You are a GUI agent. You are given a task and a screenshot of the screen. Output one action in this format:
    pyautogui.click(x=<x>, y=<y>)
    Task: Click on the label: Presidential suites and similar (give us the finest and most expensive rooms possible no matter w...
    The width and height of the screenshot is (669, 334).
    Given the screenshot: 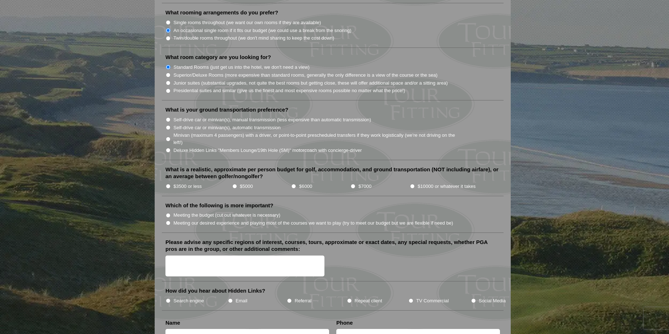 What is the action you would take?
    pyautogui.click(x=289, y=91)
    